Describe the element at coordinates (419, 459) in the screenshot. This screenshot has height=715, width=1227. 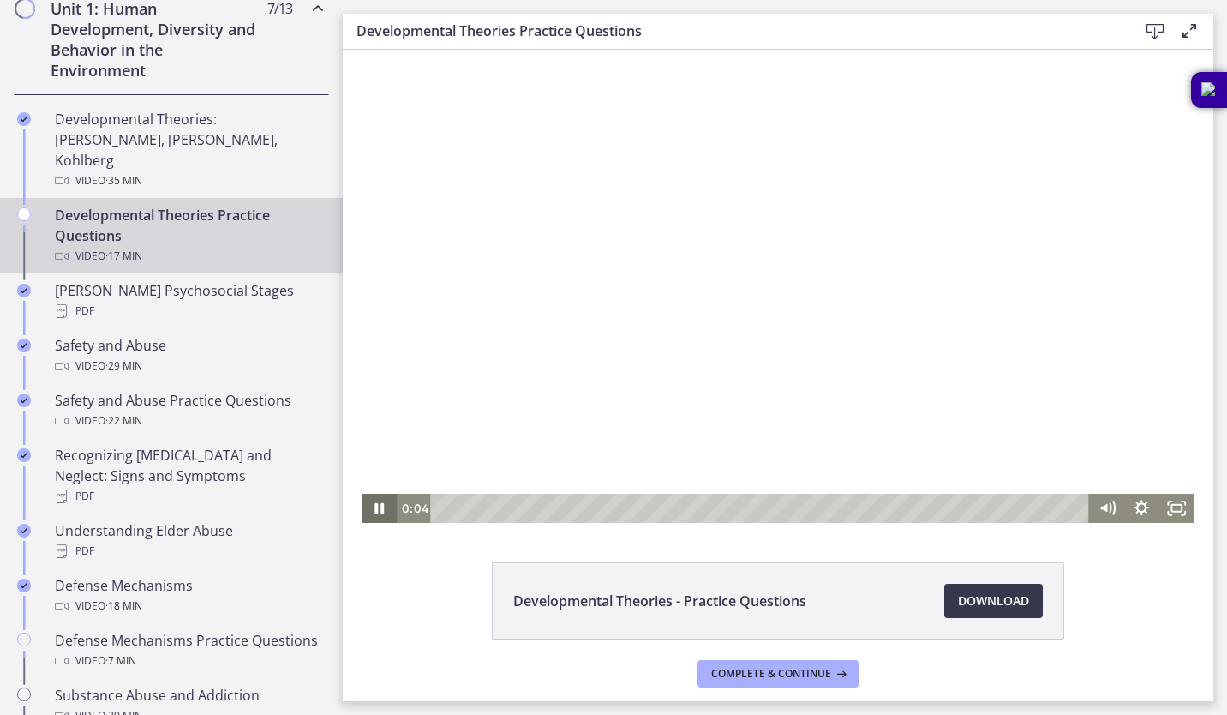
I see `div: Playbar` at that location.